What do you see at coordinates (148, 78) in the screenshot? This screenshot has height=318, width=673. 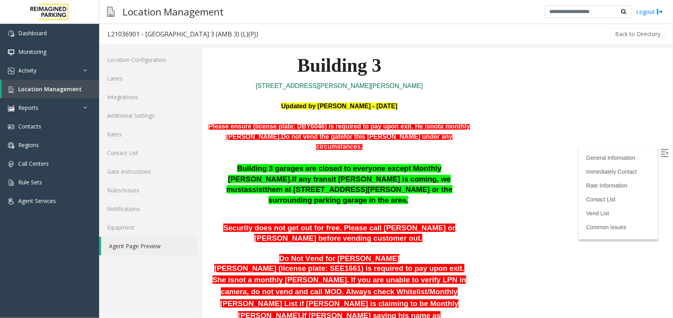 I see `a: Lanes` at bounding box center [148, 78].